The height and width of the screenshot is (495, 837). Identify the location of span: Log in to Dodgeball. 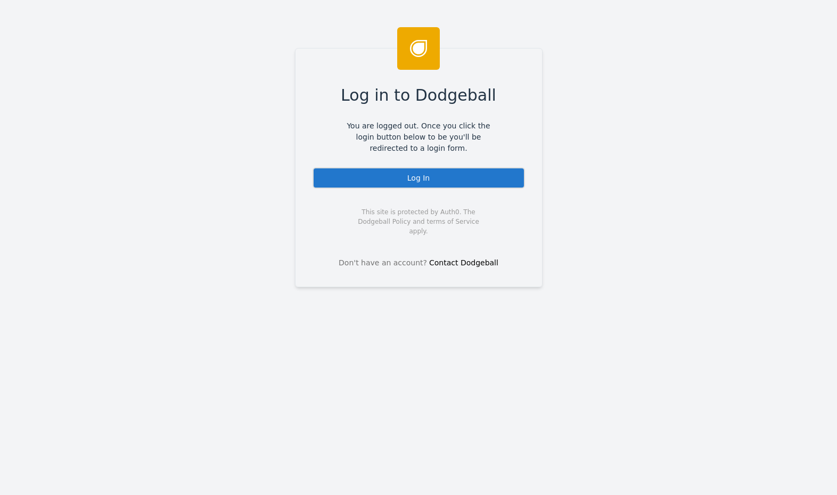
(419, 95).